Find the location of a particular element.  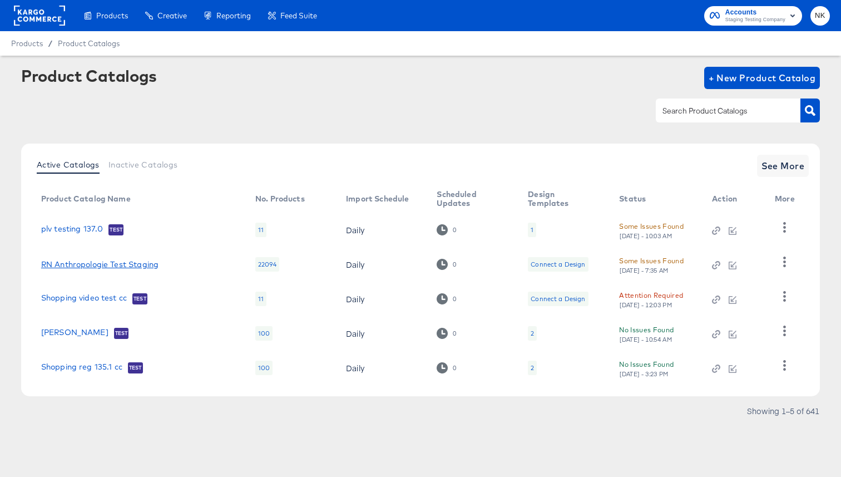

a: Shopping video test cc is located at coordinates (84, 299).